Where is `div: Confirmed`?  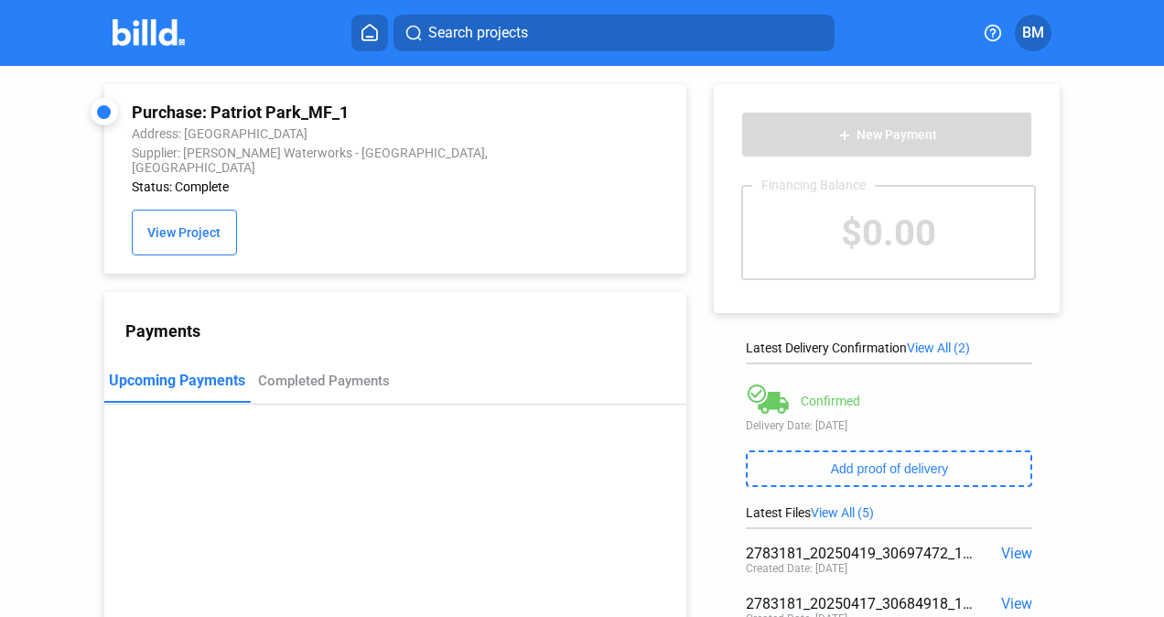 div: Confirmed is located at coordinates (830, 401).